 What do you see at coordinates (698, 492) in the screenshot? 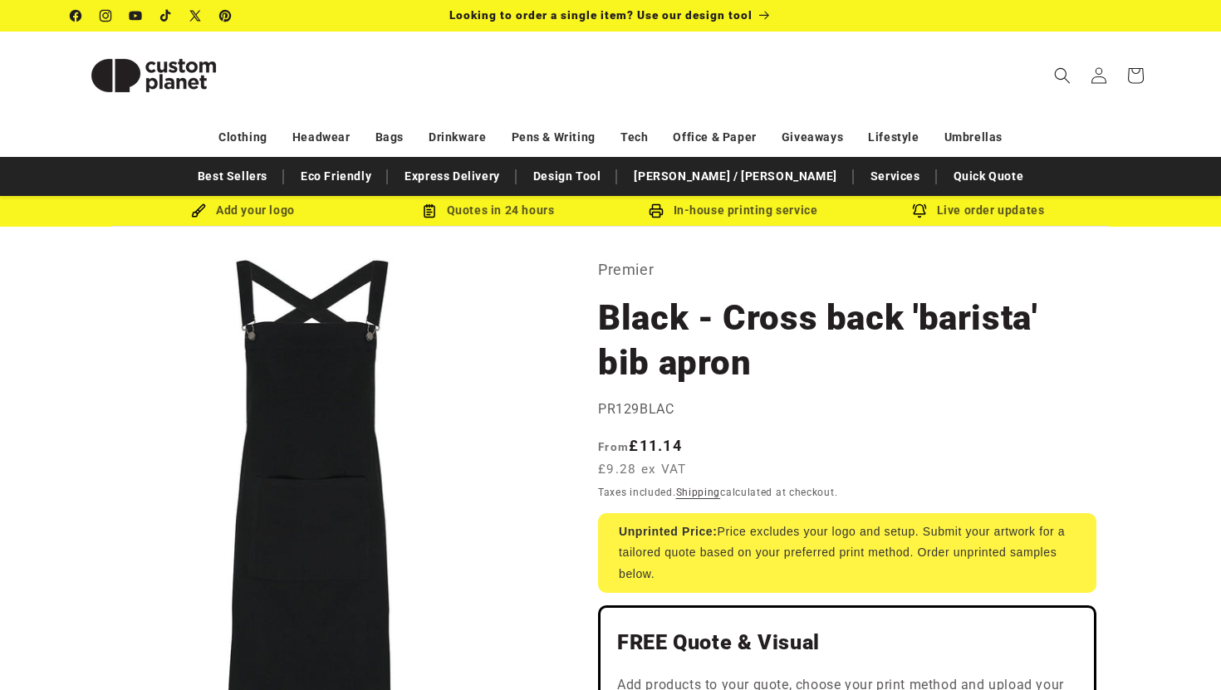
I see `a: Shipping` at bounding box center [698, 492].